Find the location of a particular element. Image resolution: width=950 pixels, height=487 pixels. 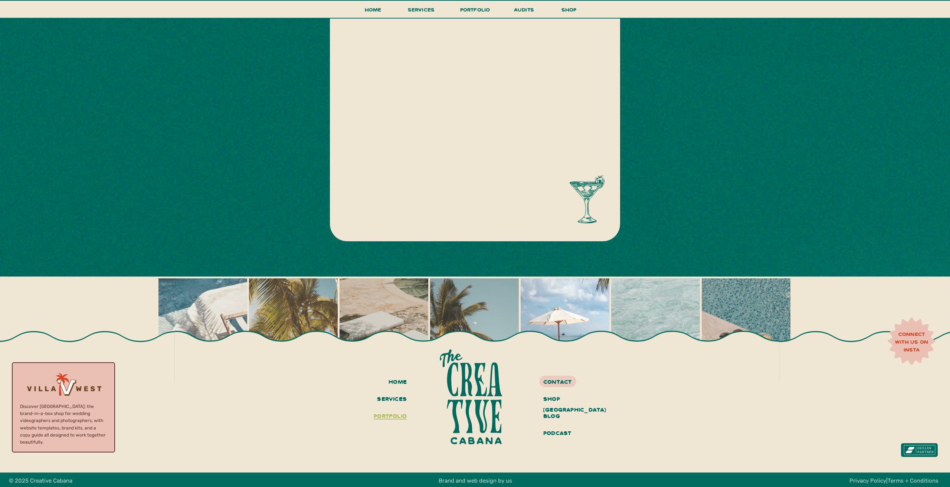

h3: Brand and web design by us is located at coordinates (475, 480).